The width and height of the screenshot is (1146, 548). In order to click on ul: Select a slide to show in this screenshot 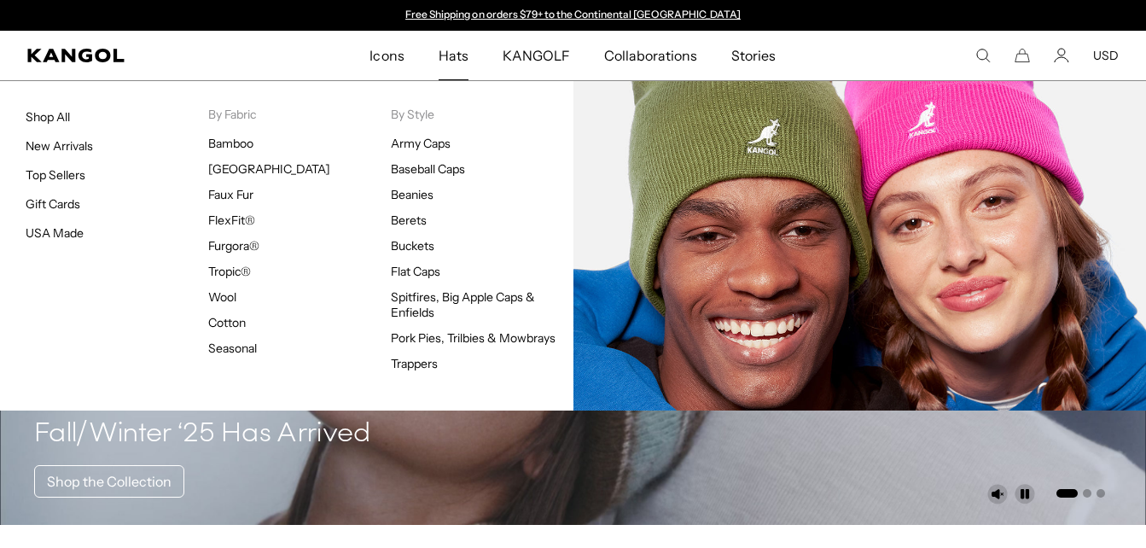, I will do `click(1079, 492)`.